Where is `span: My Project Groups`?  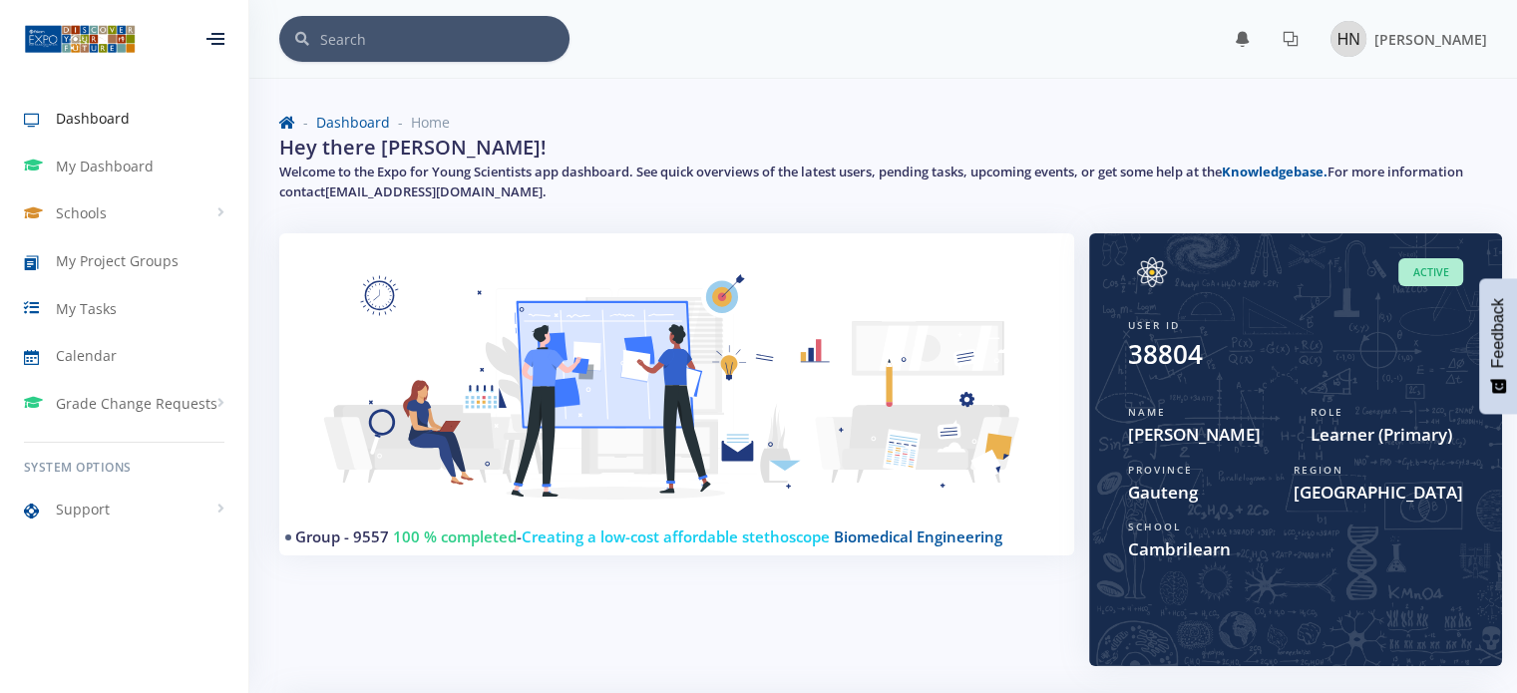
span: My Project Groups is located at coordinates (117, 260).